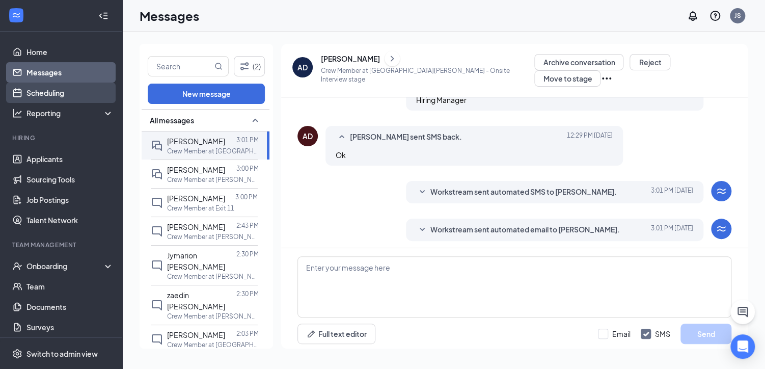  What do you see at coordinates (17, 113) in the screenshot?
I see `svg: Analysis` at bounding box center [17, 113].